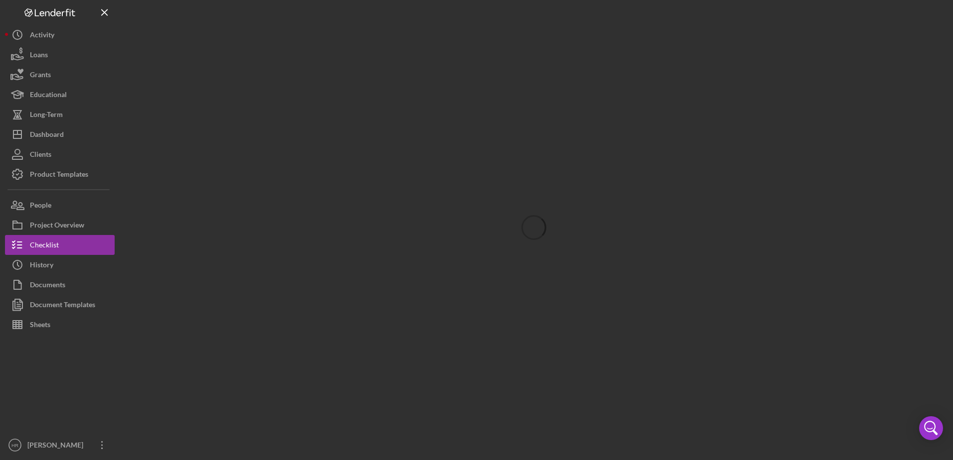 The image size is (953, 460). Describe the element at coordinates (60, 75) in the screenshot. I see `a: Grants` at that location.